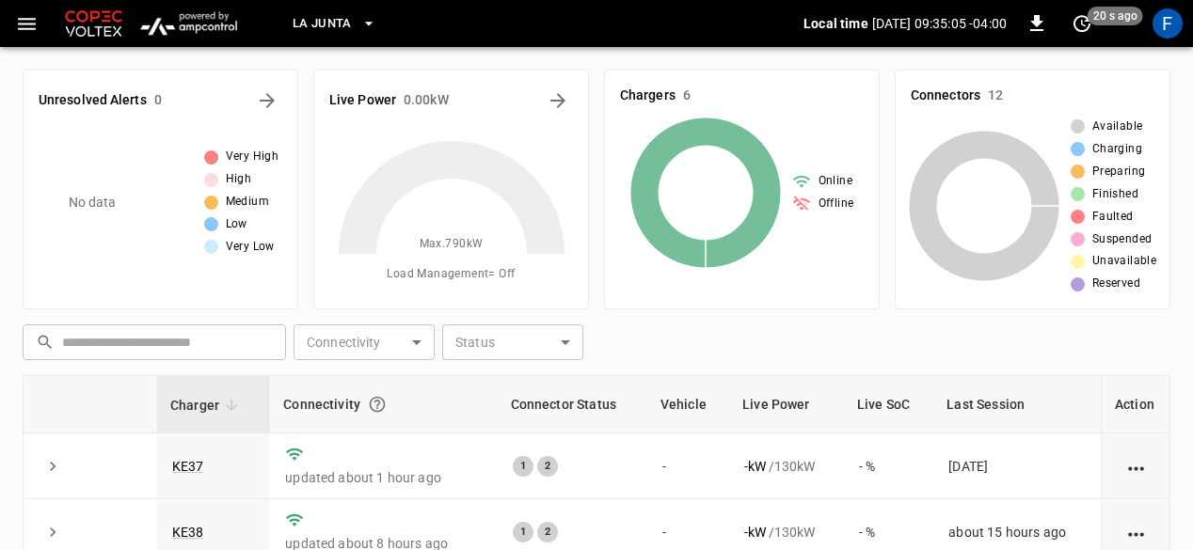  Describe the element at coordinates (239, 180) in the screenshot. I see `span: High` at that location.